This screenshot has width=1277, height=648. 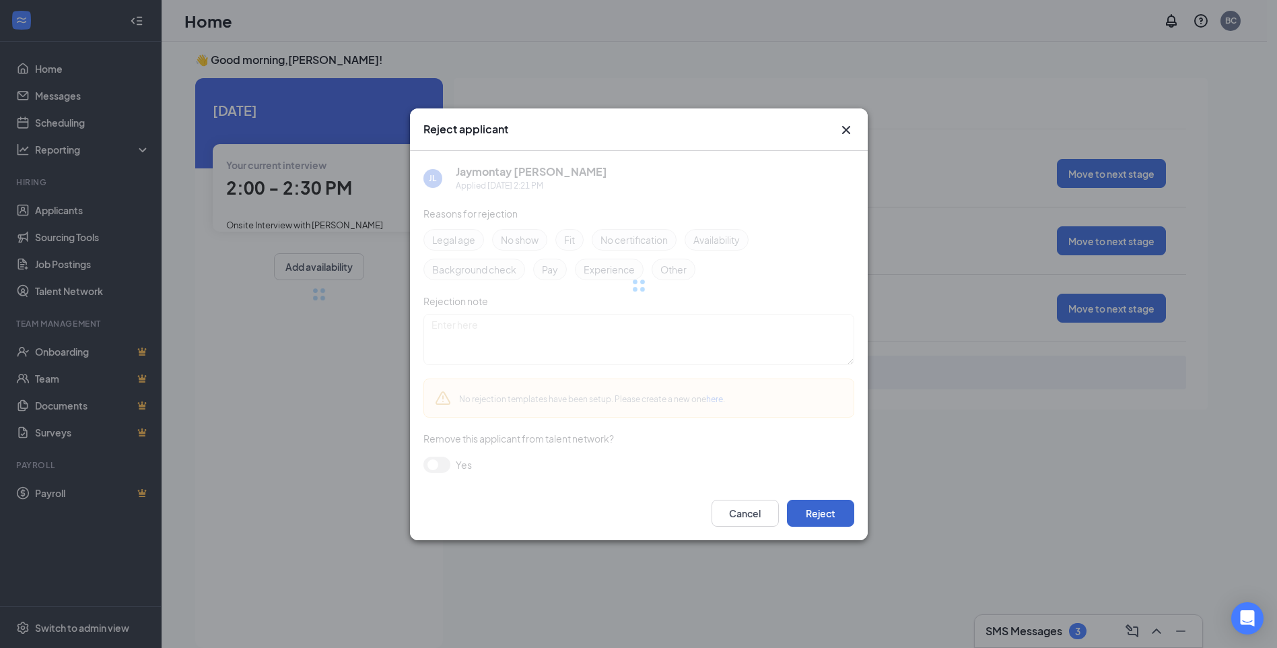 I want to click on svg: Cross, so click(x=846, y=130).